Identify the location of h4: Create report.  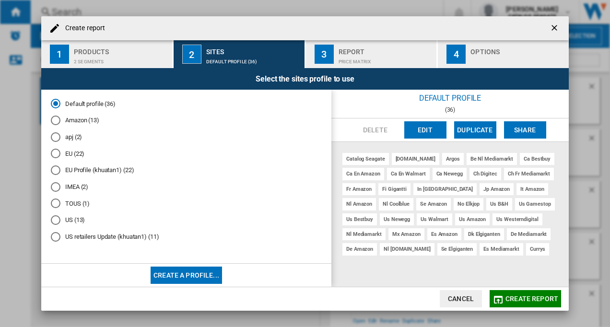
(82, 28).